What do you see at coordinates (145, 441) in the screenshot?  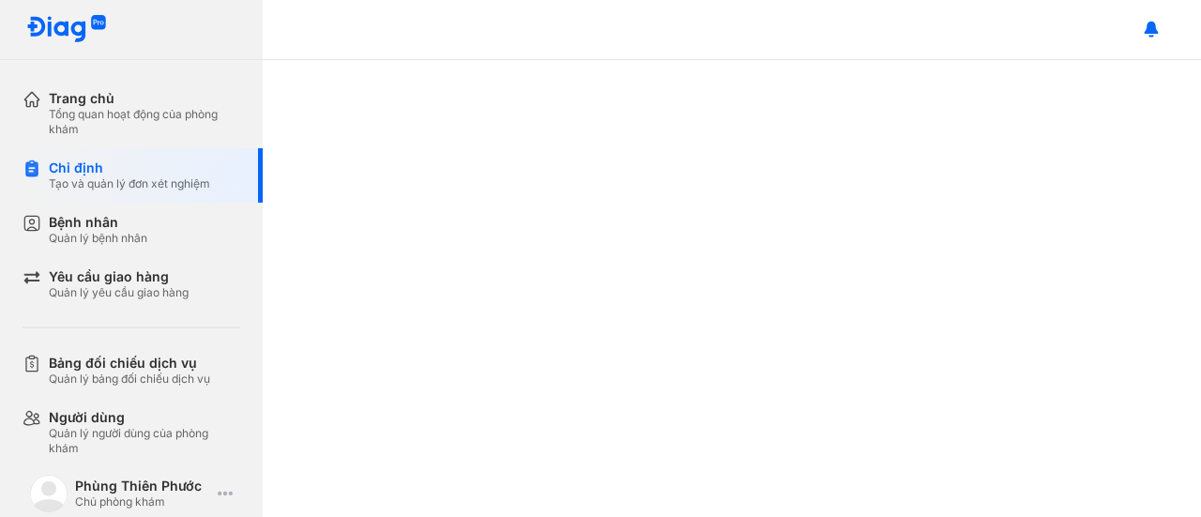 I see `div: Quản lý người dùng của phòng khám` at bounding box center [145, 441].